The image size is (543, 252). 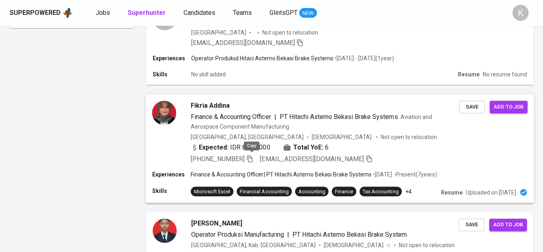 What do you see at coordinates (231, 117) in the screenshot?
I see `span: Finance & Accounting Officer` at bounding box center [231, 117].